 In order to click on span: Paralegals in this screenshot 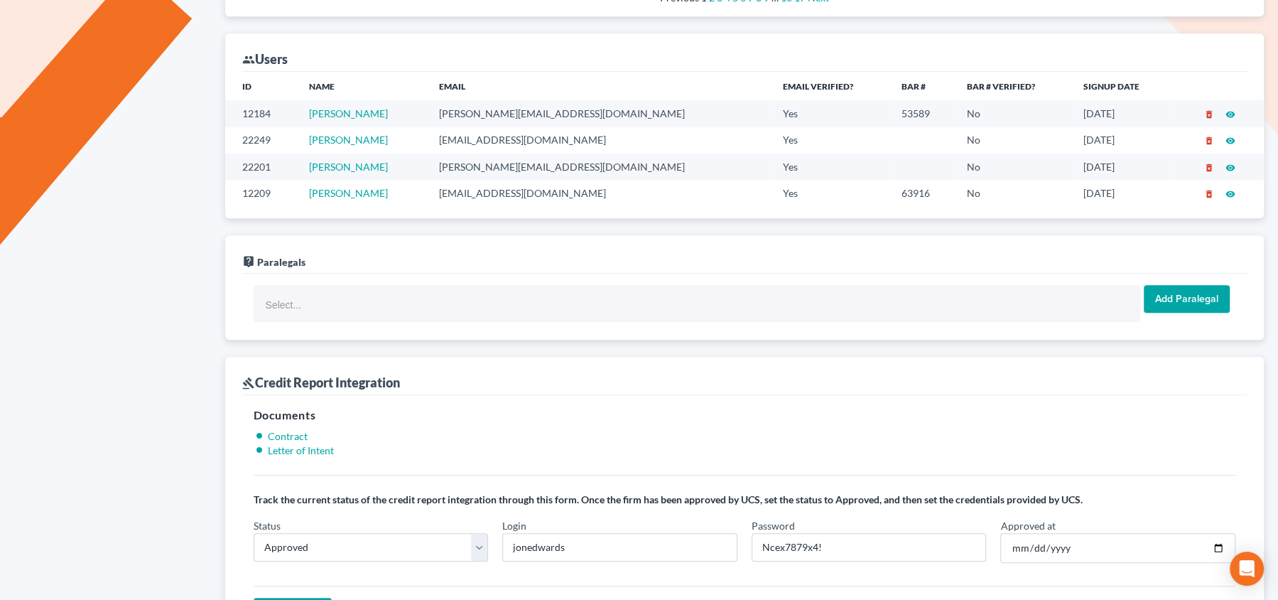, I will do `click(281, 261)`.